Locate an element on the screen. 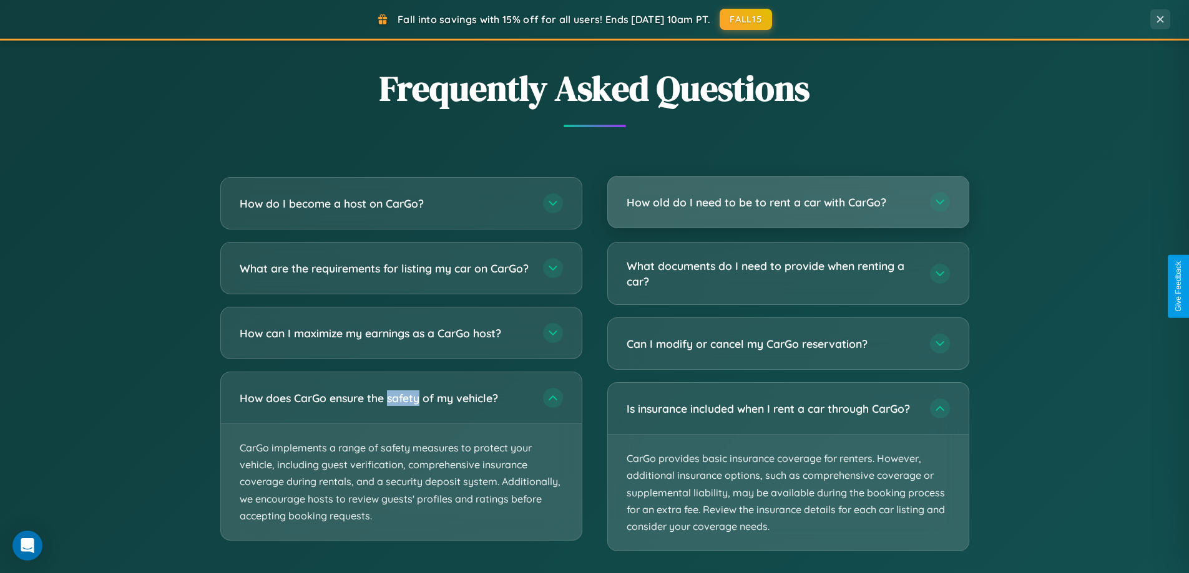 The height and width of the screenshot is (573, 1189). h3: How do I become a host on CarGo? is located at coordinates (385, 203).